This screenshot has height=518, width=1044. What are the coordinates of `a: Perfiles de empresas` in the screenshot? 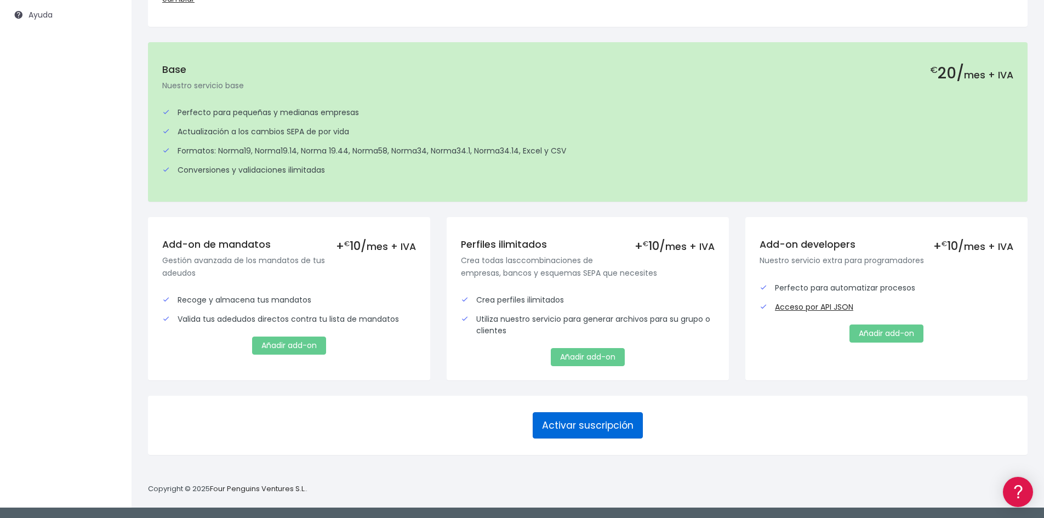 It's located at (110, 198).